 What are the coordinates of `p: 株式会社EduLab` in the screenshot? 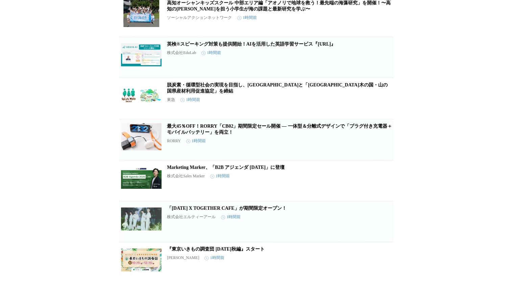 It's located at (182, 53).